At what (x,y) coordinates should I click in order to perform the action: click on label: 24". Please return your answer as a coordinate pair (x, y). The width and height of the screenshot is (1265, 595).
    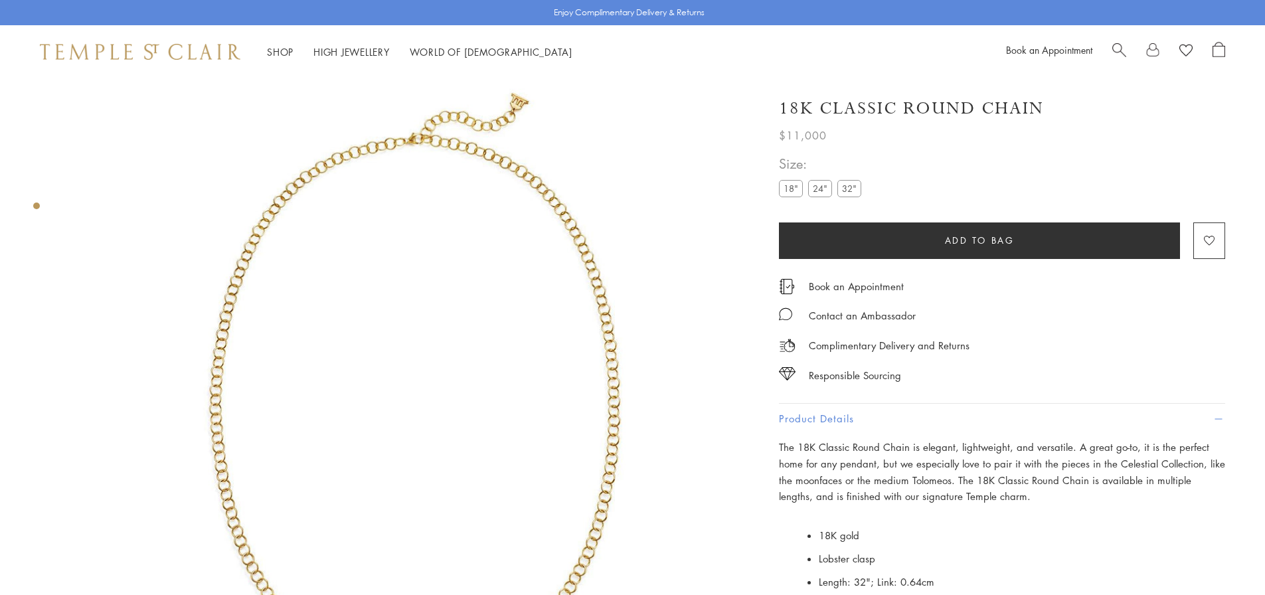
    Looking at the image, I should click on (820, 188).